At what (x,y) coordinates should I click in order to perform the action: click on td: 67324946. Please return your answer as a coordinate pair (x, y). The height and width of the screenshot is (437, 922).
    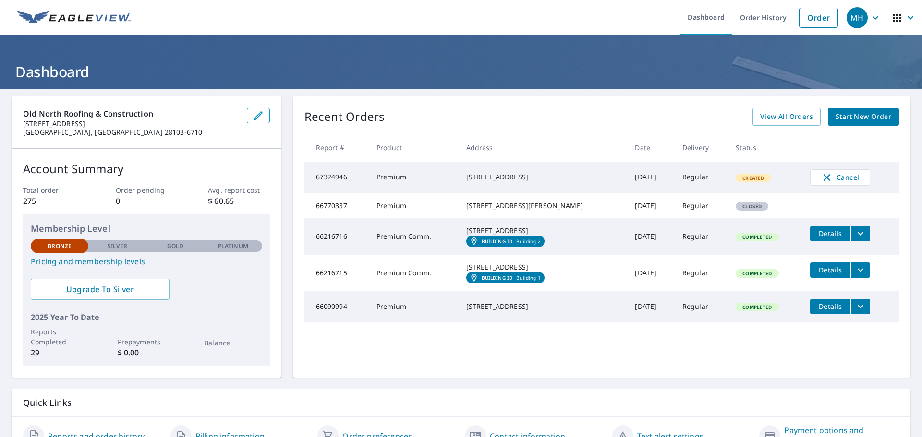
    Looking at the image, I should click on (337, 178).